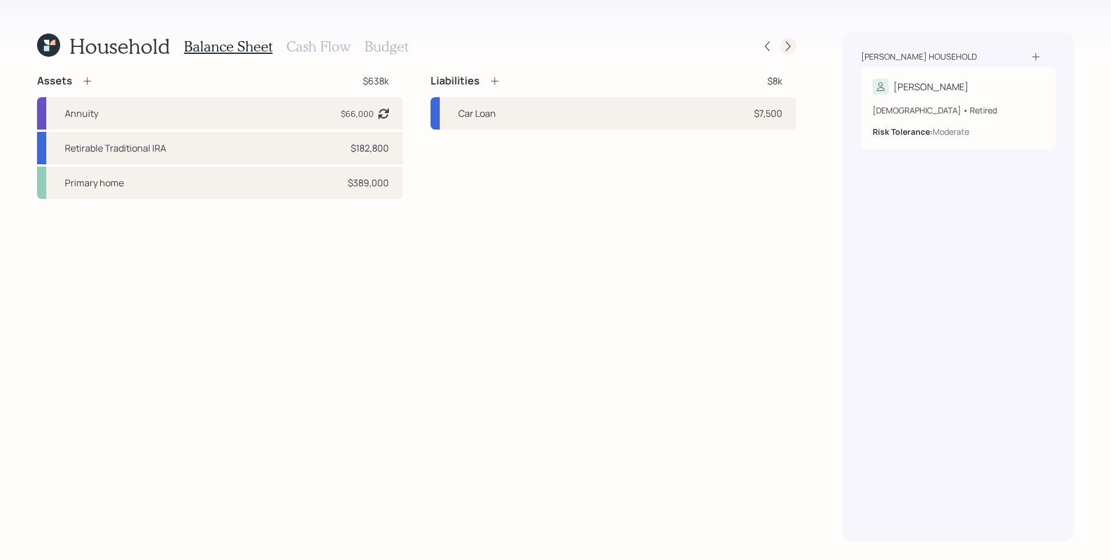 This screenshot has width=1111, height=560. Describe the element at coordinates (370, 148) in the screenshot. I see `div: $182,800` at that location.